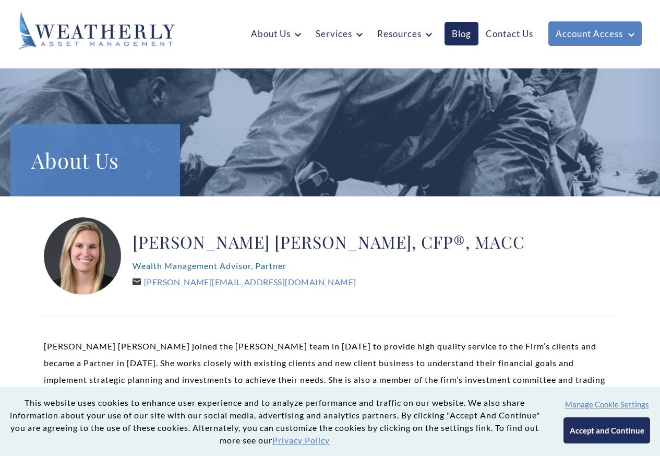 Image resolution: width=660 pixels, height=456 pixels. What do you see at coordinates (461, 33) in the screenshot?
I see `a: Blog` at bounding box center [461, 33].